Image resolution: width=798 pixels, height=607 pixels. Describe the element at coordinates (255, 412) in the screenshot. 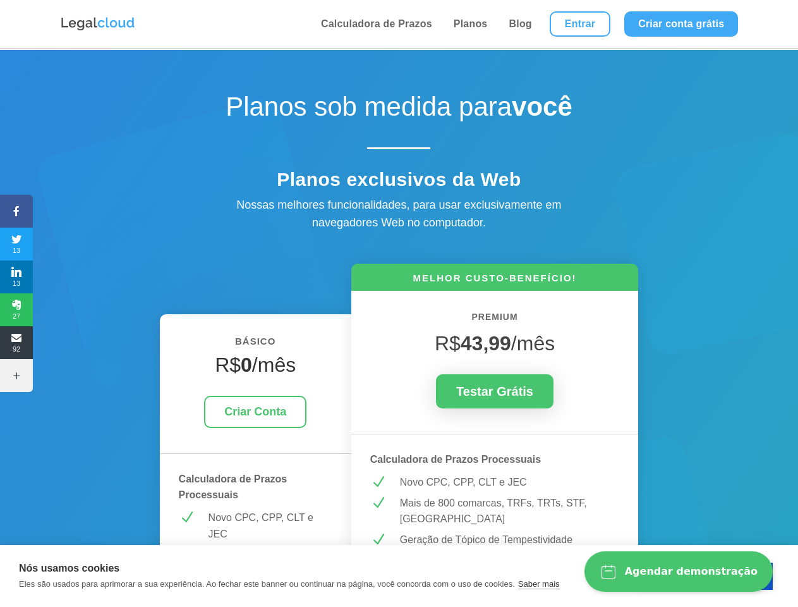

I see `a: Criar Conta` at that location.